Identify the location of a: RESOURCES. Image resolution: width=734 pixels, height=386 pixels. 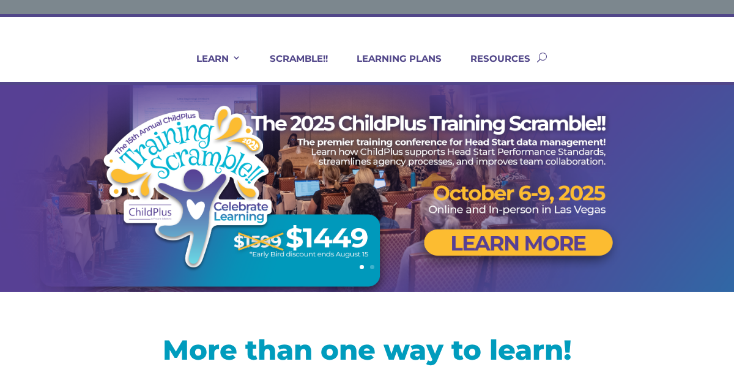
(493, 67).